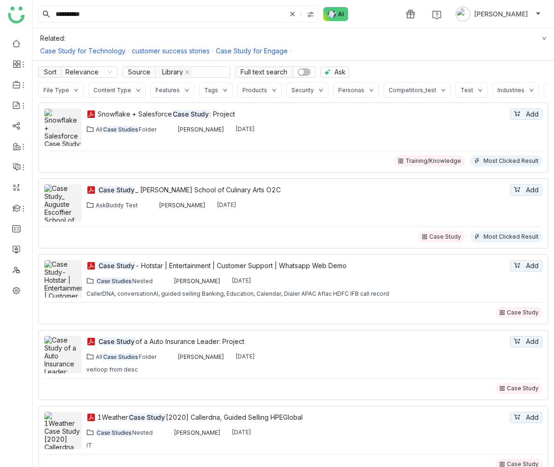 This screenshot has height=467, width=554. I want to click on button: Ask, so click(335, 72).